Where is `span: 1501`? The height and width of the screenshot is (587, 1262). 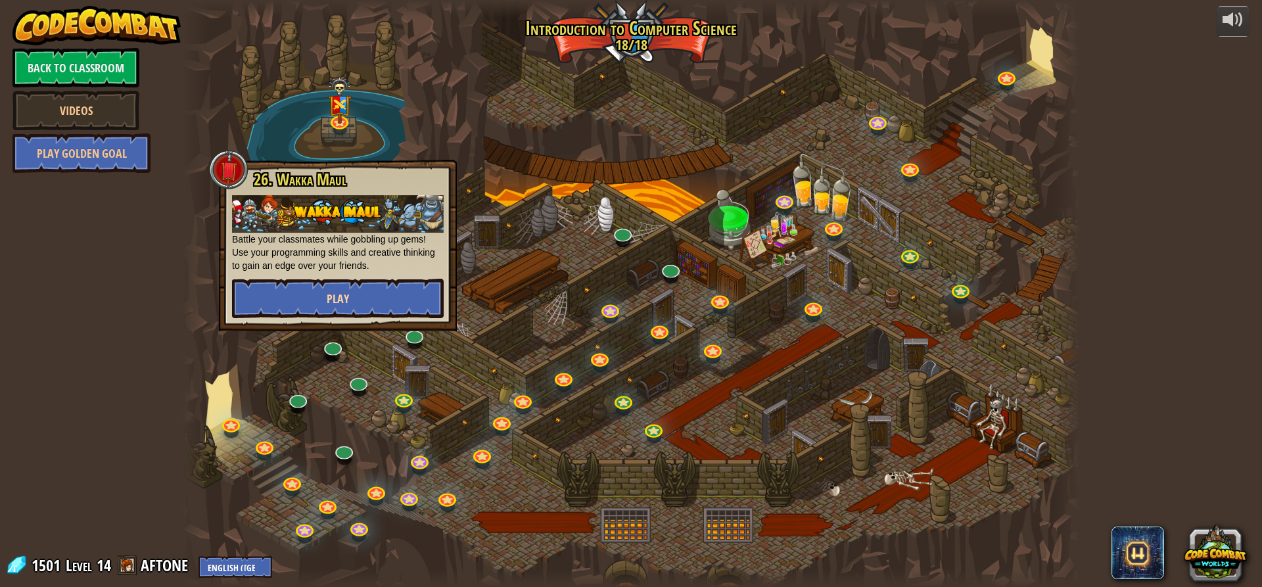 span: 1501 is located at coordinates (48, 565).